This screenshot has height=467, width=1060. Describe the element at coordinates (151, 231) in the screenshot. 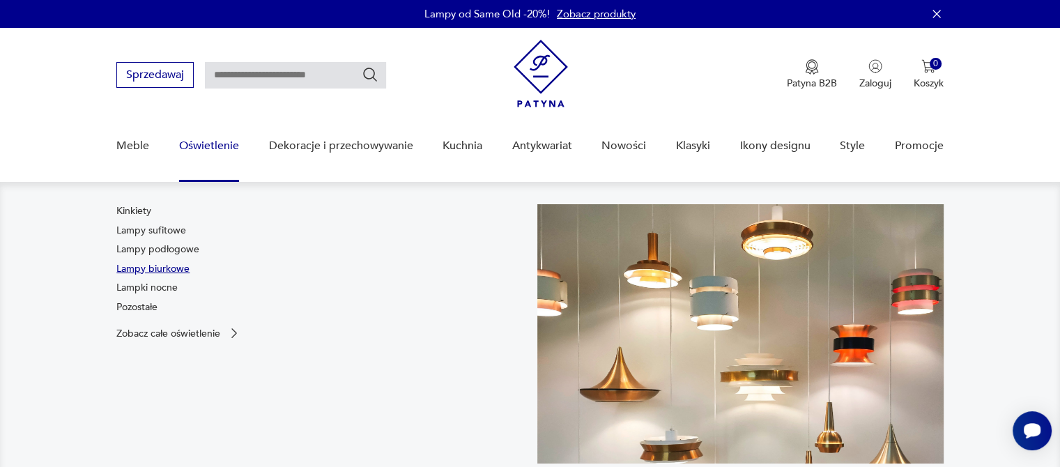

I see `a: Lampy sufitowe` at that location.